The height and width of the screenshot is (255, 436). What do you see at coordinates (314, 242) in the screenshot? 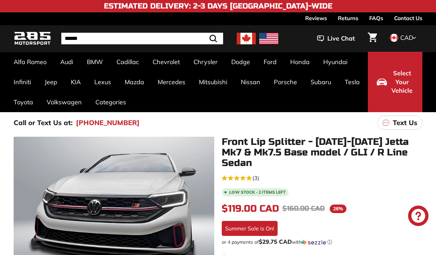
I see `img: Sezzle` at bounding box center [314, 242].